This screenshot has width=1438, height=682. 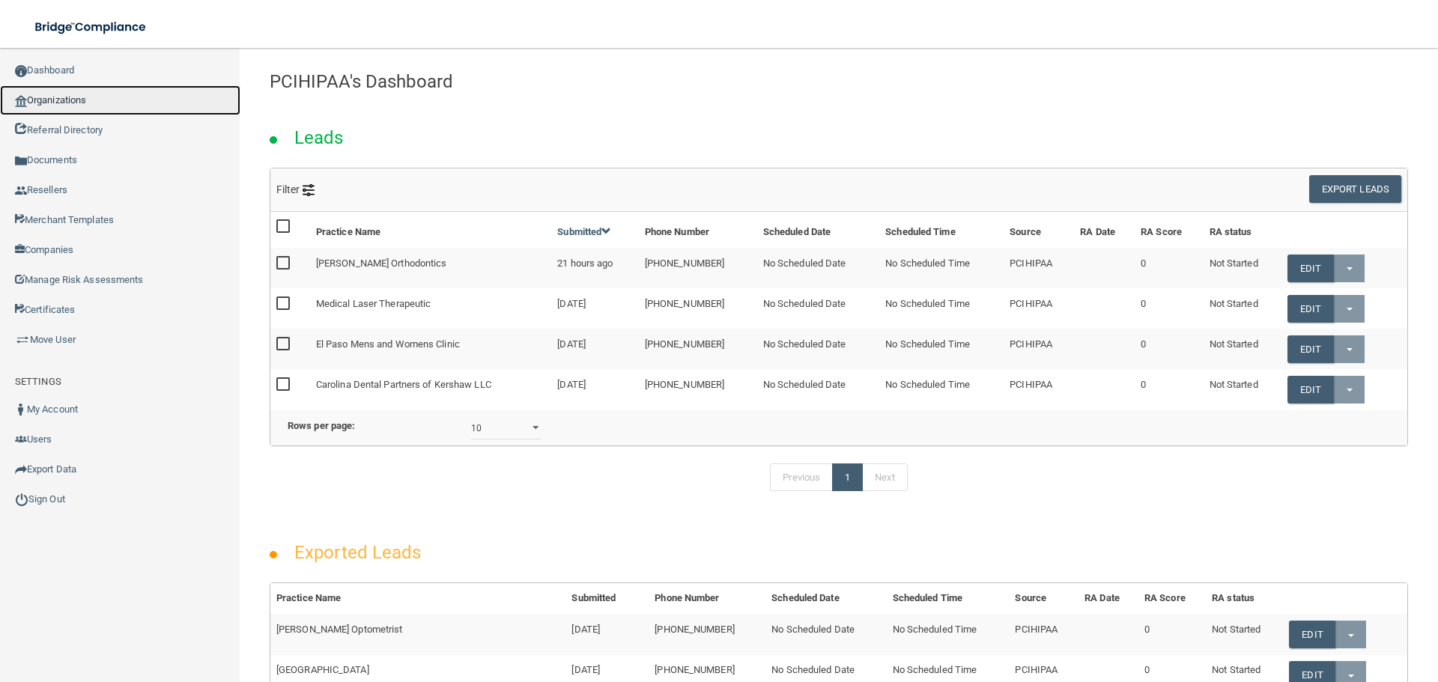 What do you see at coordinates (801, 478) in the screenshot?
I see `a: Previous` at bounding box center [801, 478].